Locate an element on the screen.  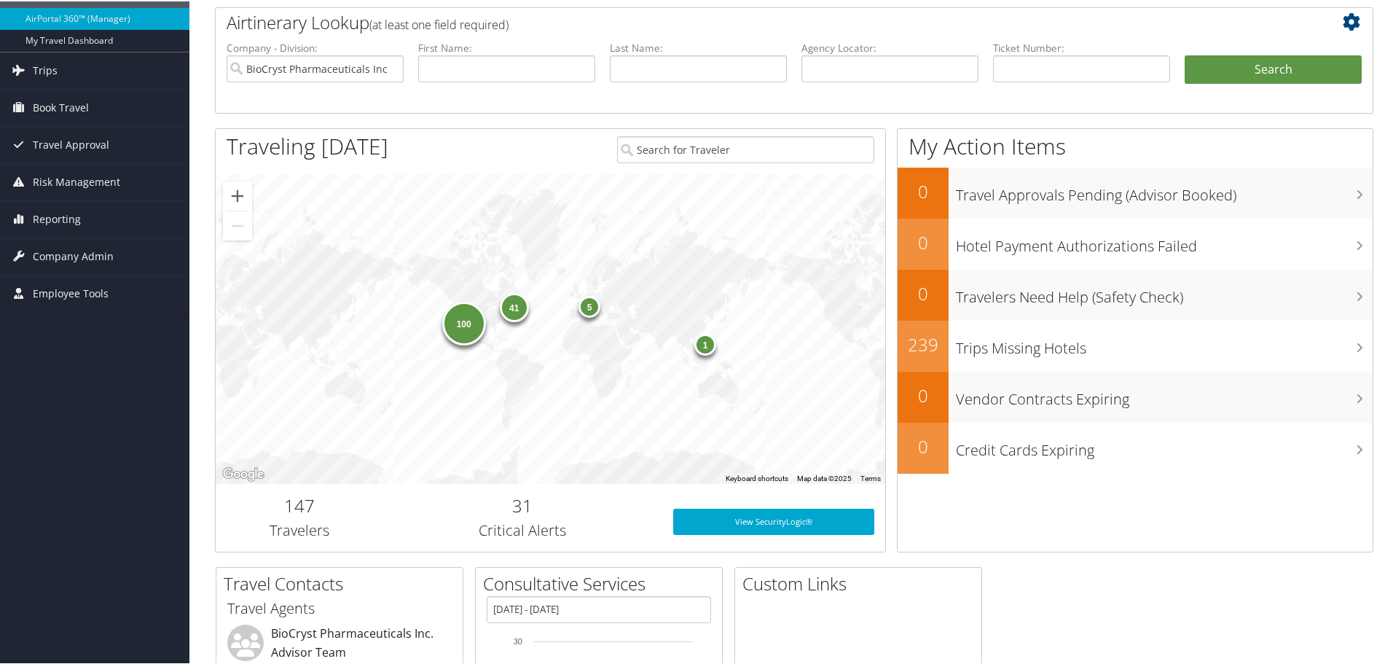
label: Agency Locator: is located at coordinates (890, 47).